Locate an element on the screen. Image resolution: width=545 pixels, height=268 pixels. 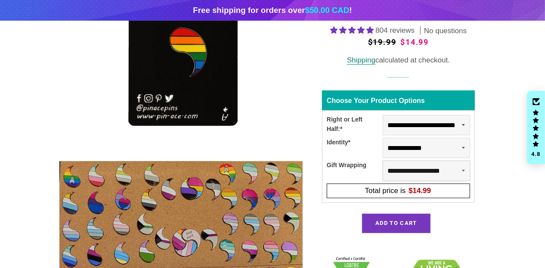
div: Free shipping for orders over ! is located at coordinates (272, 10).